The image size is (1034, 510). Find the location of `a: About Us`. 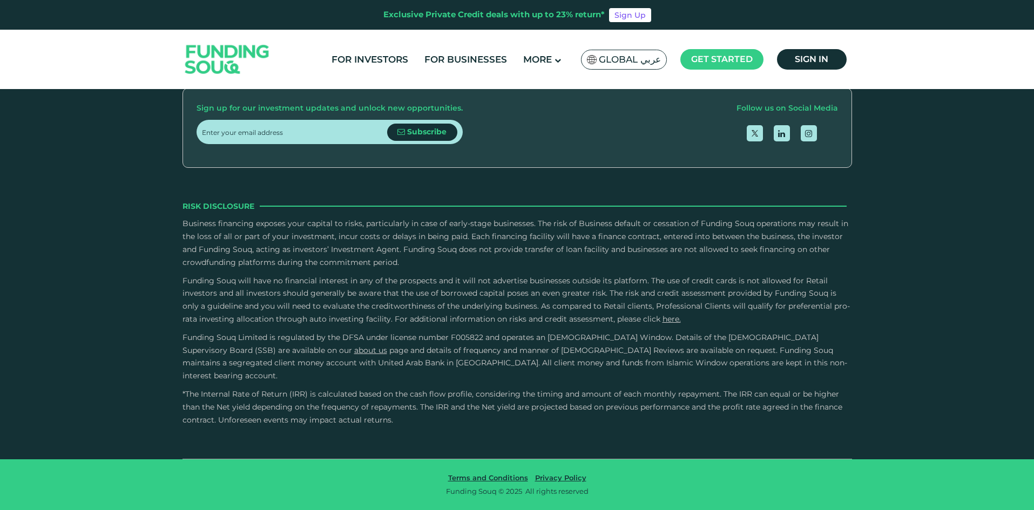

a: About Us is located at coordinates (370, 350).